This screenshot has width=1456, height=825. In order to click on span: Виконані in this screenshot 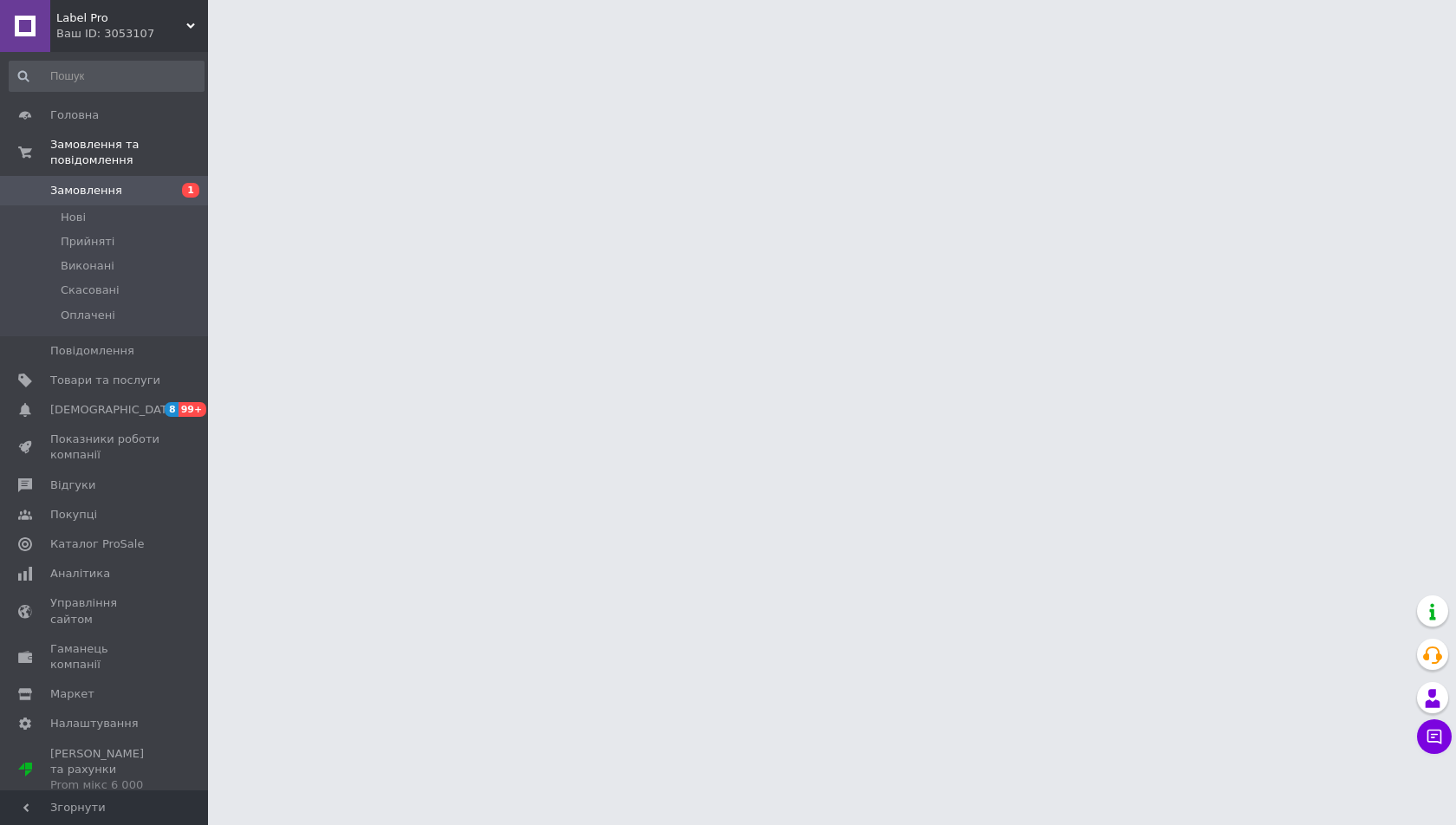, I will do `click(88, 266)`.